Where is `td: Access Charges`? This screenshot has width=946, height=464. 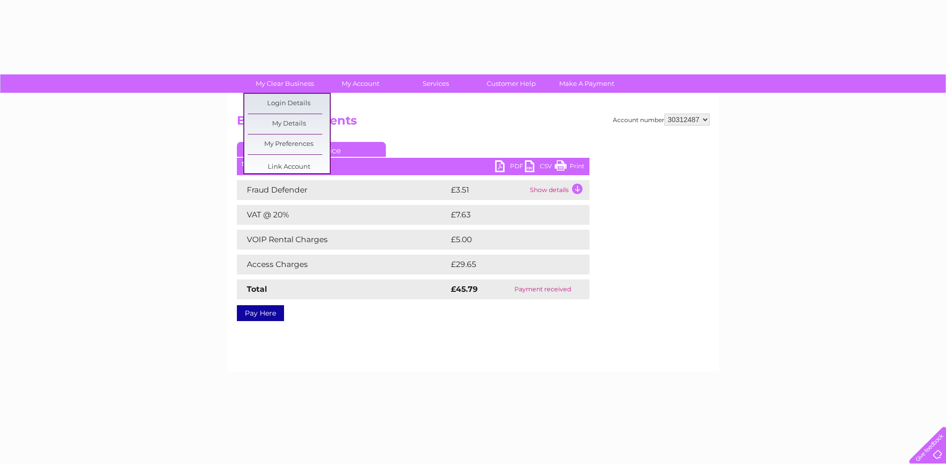
td: Access Charges is located at coordinates (343, 265).